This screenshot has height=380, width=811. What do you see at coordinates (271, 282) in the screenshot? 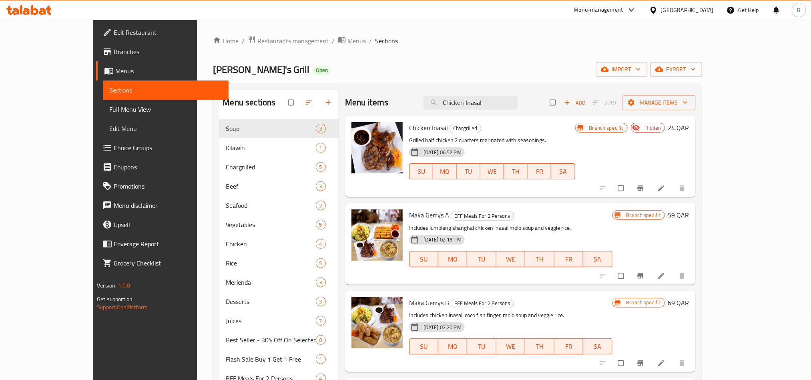
I see `span: Merienda` at bounding box center [271, 282].